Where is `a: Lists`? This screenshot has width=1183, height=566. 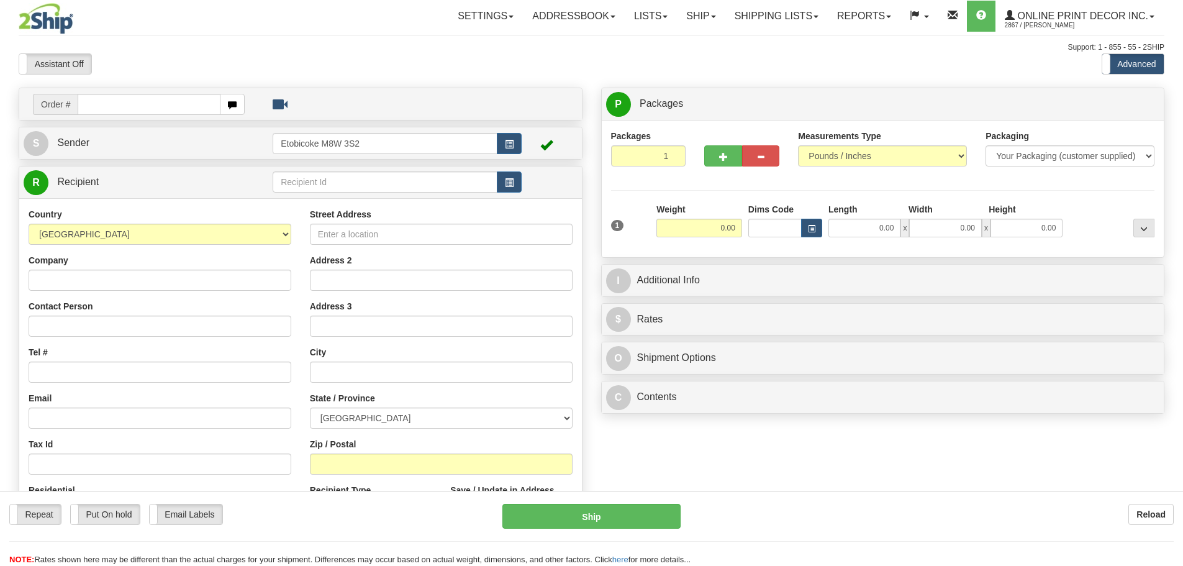 a: Lists is located at coordinates (651, 16).